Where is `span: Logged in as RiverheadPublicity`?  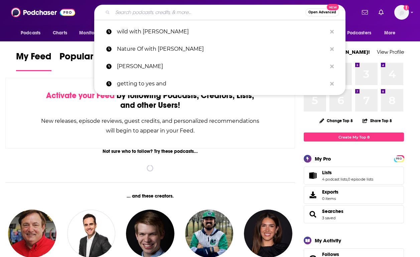 span: Logged in as RiverheadPublicity is located at coordinates (401, 12).